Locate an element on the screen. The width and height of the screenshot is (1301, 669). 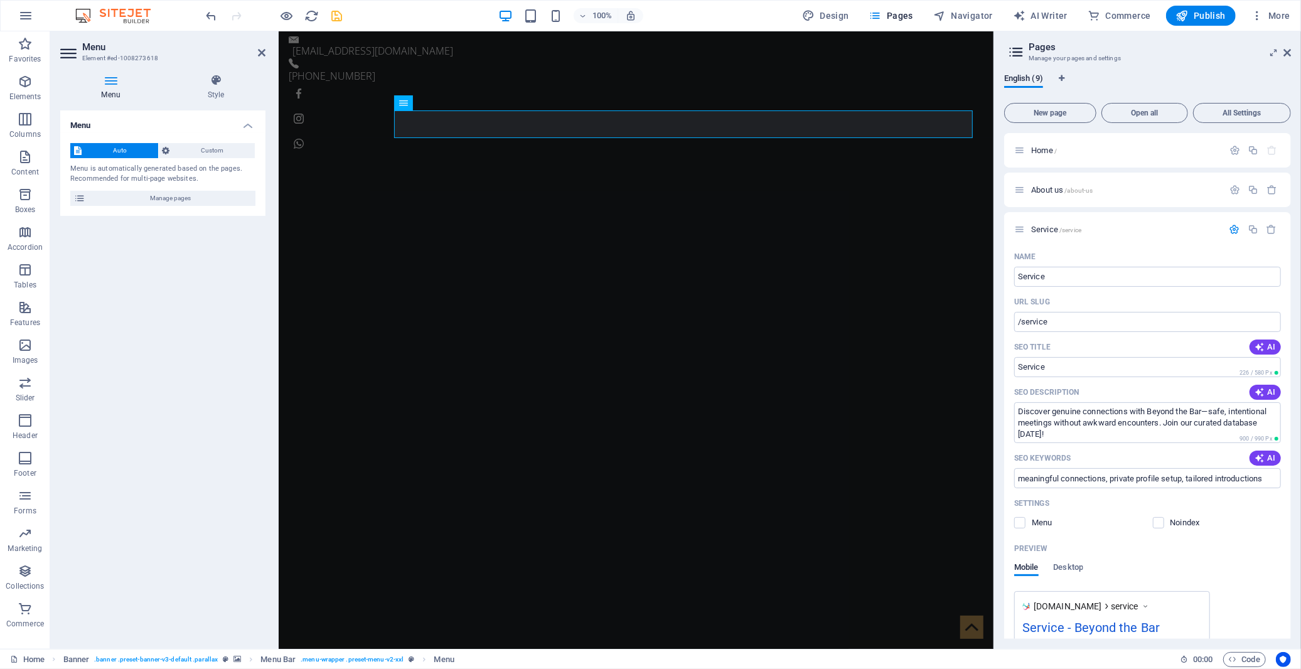
span: Pages is located at coordinates (891, 16).